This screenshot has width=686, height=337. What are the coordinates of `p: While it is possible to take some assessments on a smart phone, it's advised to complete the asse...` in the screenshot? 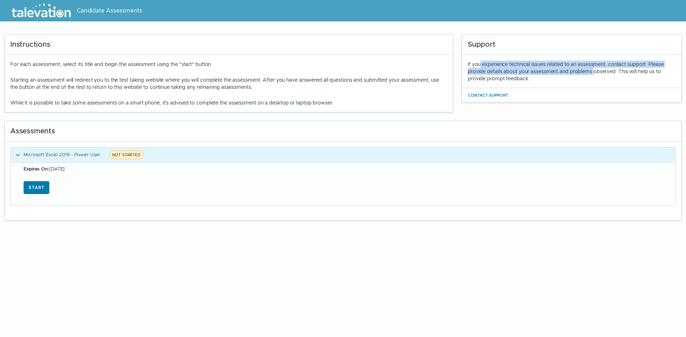 It's located at (229, 103).